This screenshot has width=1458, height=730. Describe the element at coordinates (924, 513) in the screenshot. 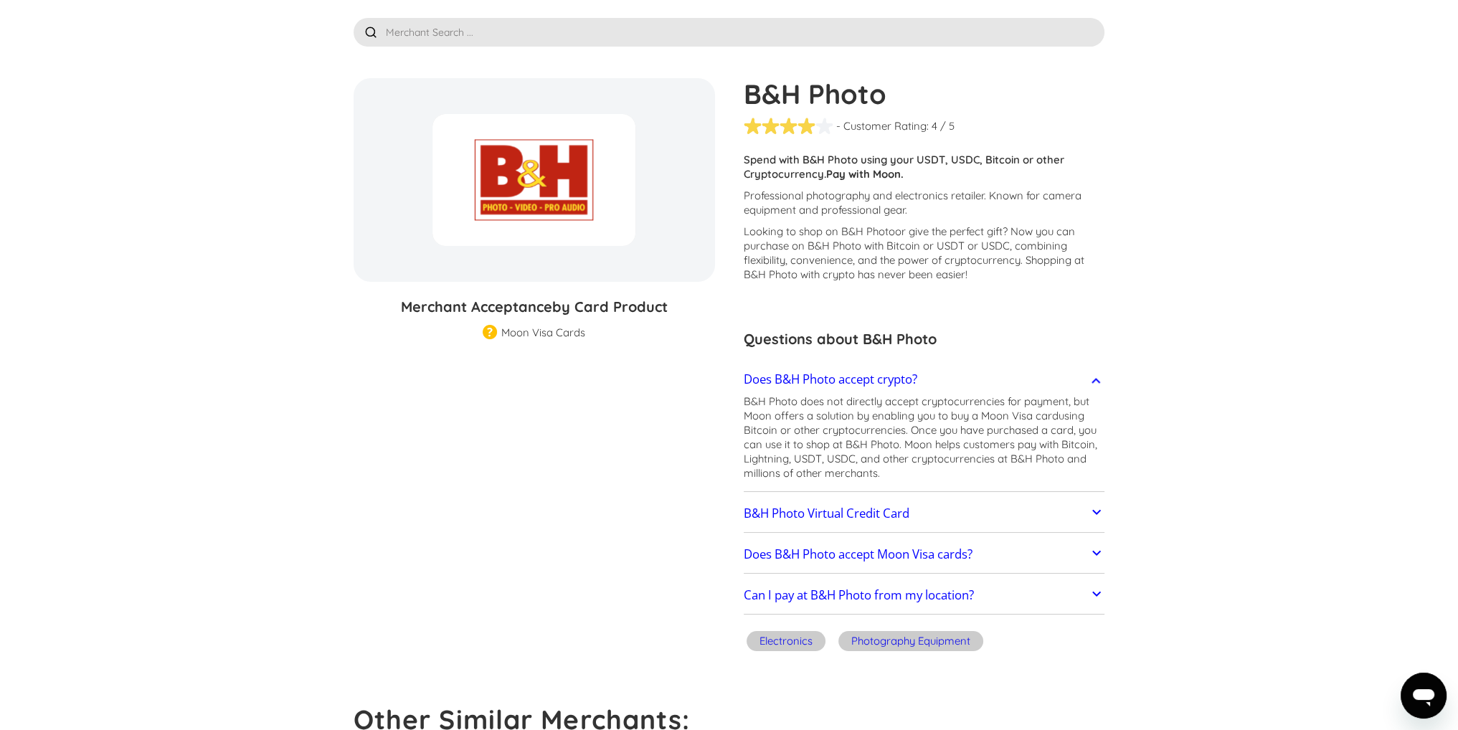

I see `a: B&H Photo Virtual Credit Card` at that location.